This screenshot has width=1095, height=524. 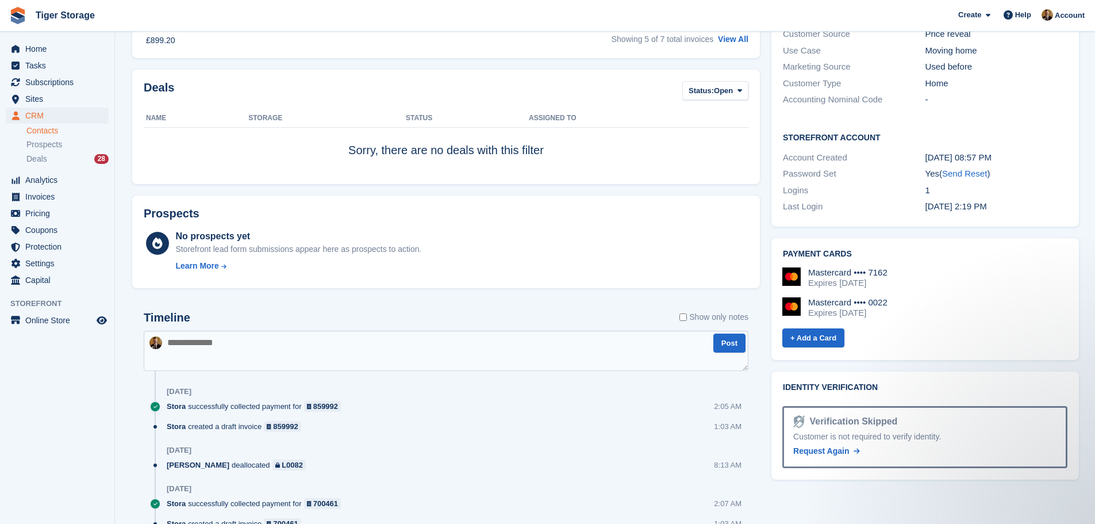 What do you see at coordinates (925, 254) in the screenshot?
I see `h2: Payment cards` at bounding box center [925, 254].